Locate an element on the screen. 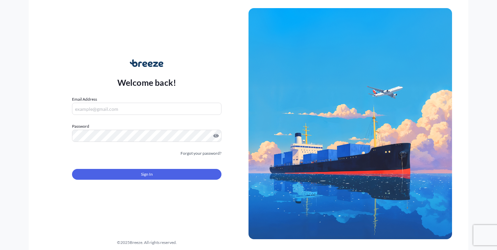 The height and width of the screenshot is (250, 497). div: © 2025 Breeze. All rights reserved. is located at coordinates (147, 243).